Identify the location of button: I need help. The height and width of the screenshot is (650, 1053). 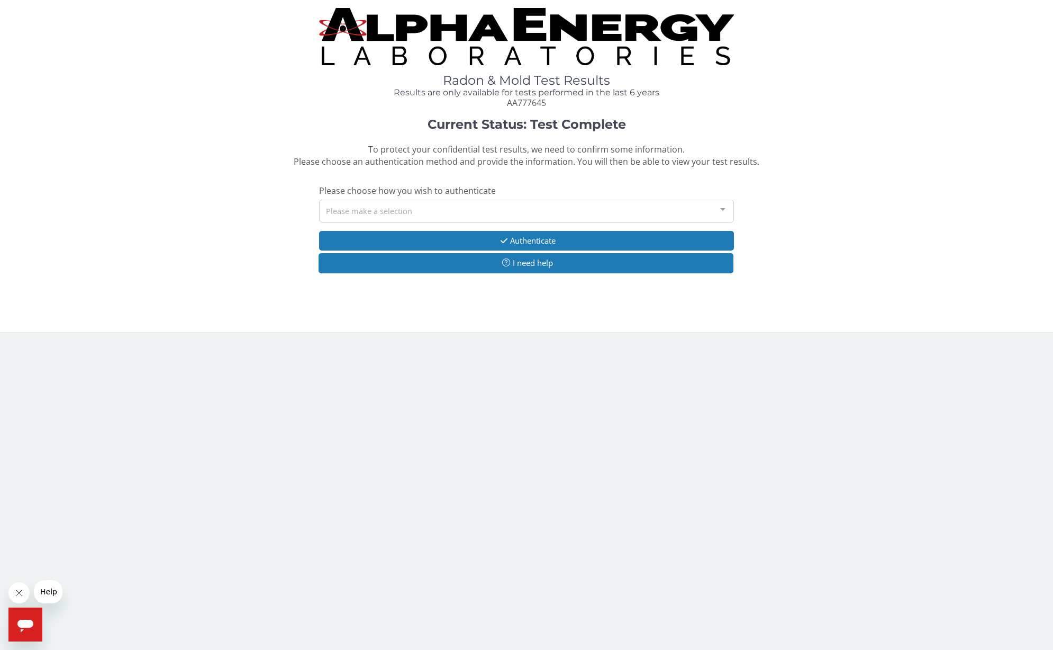
(526, 263).